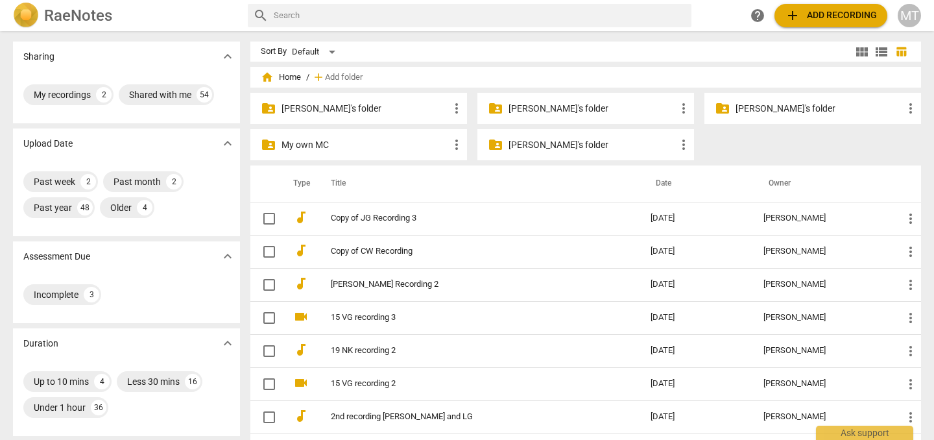 Image resolution: width=934 pixels, height=440 pixels. What do you see at coordinates (862, 52) in the screenshot?
I see `button: Tile view` at bounding box center [862, 52].